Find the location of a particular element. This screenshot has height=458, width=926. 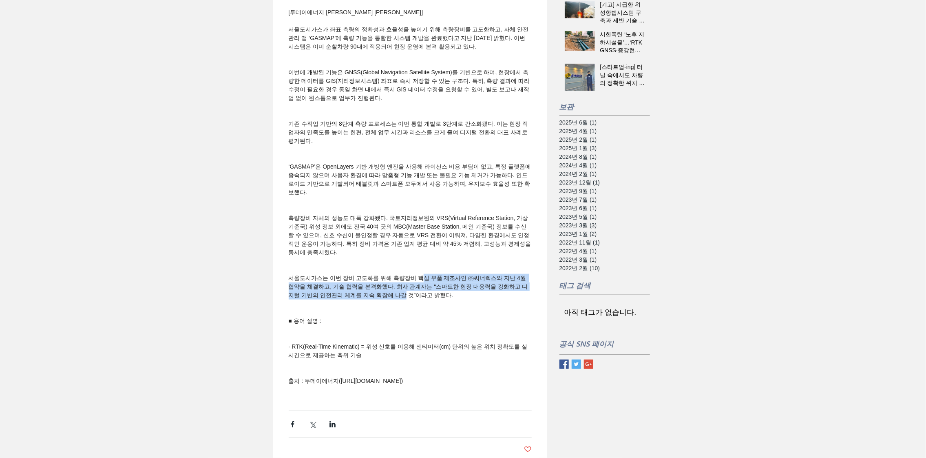

a: 2023년 5월 is located at coordinates (602, 217).